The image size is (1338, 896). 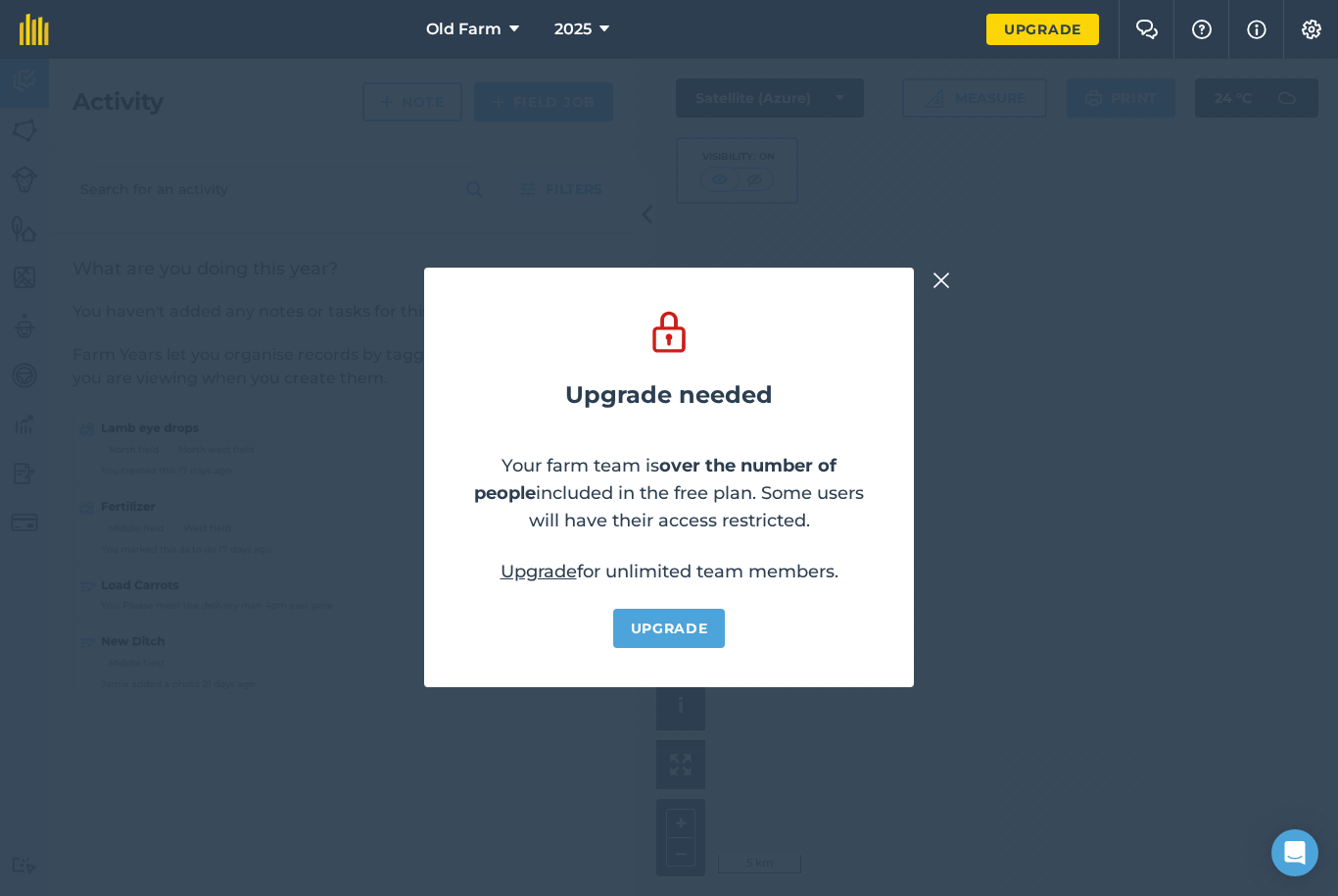 What do you see at coordinates (1257, 29) in the screenshot?
I see `img: svg+xml;base64,PHN2ZyB4bWxucz0iaHR0cDovL3d3dy53My5vcmcvMjAwMC9zdmciIHdpZHRoPSIxNyIgaGVpZ2h0PSIxNy...` at bounding box center [1257, 29].